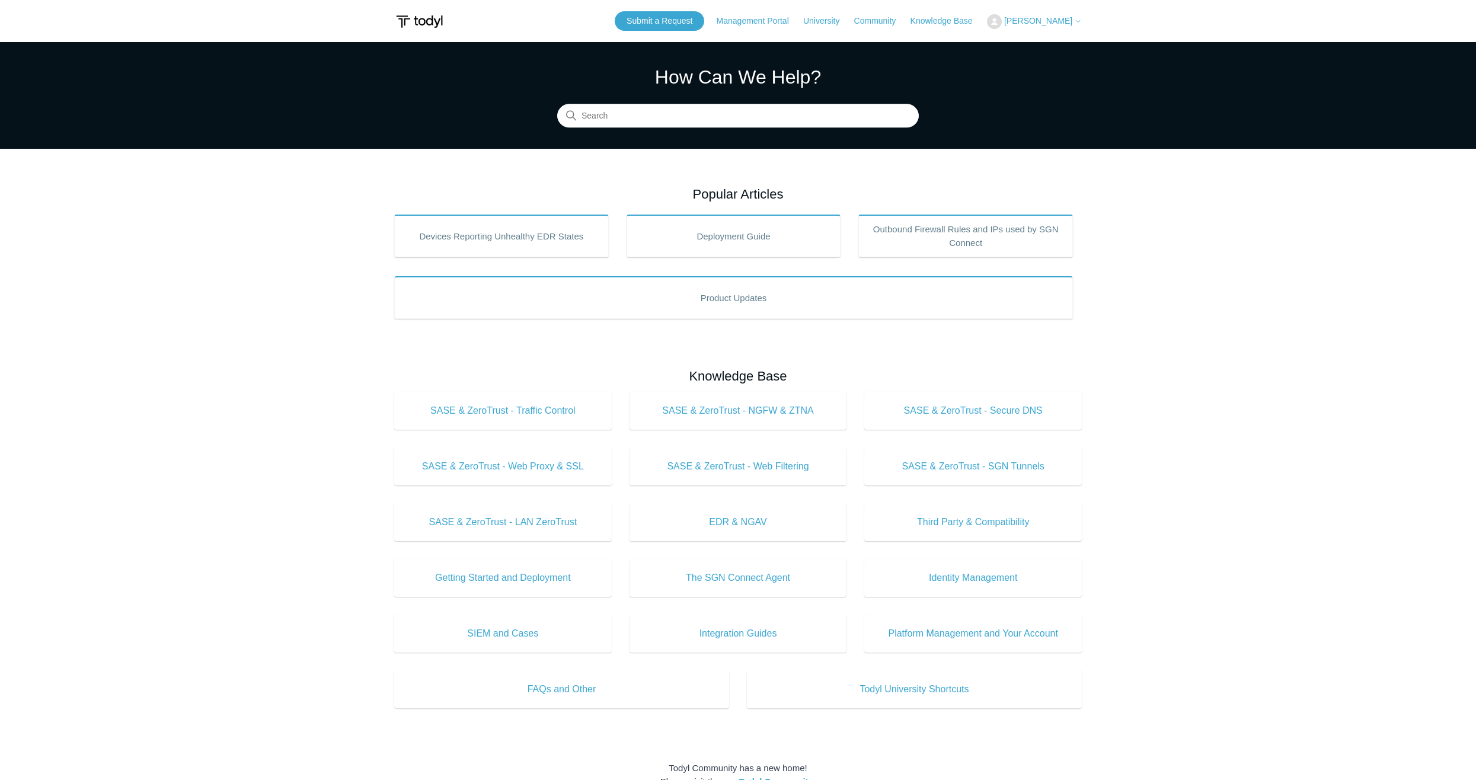  I want to click on a: Todyl University Shortcuts, so click(914, 690).